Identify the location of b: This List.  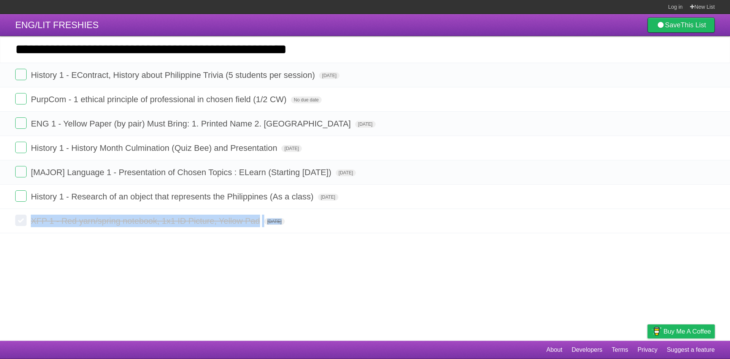
(693, 25).